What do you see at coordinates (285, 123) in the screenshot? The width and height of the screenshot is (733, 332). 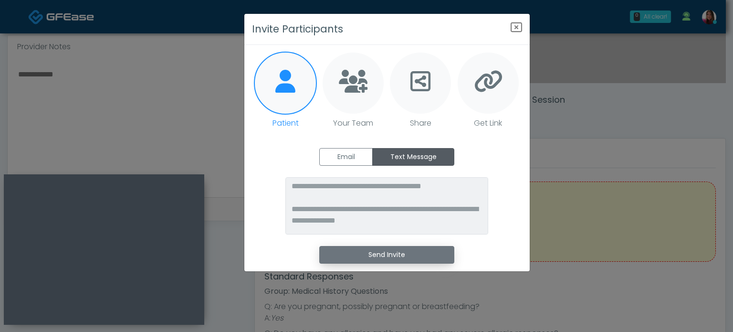 I see `p: Patient` at bounding box center [285, 123].